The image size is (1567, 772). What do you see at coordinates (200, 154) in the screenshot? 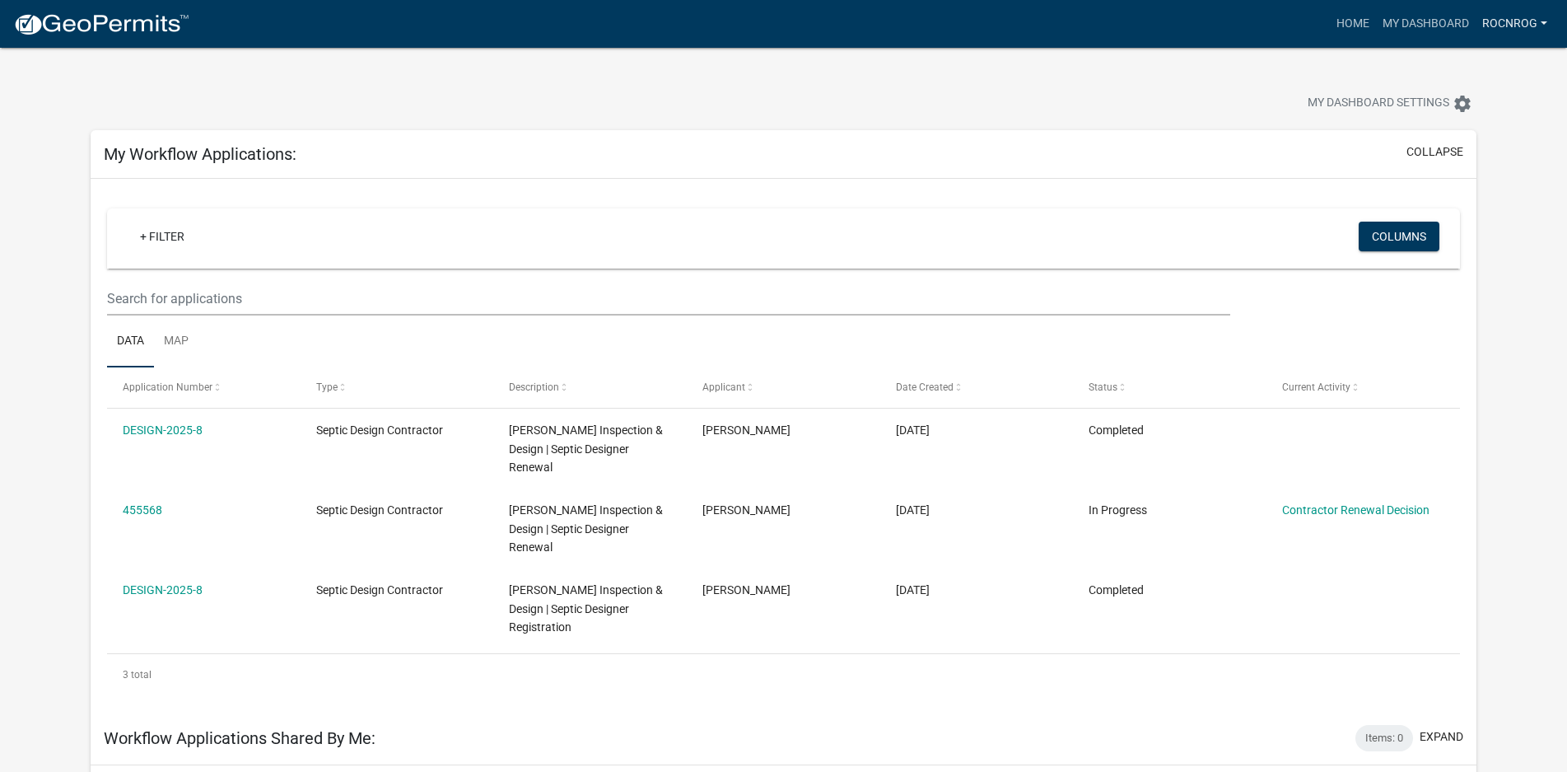
I see `h5: My Workflow Applications:` at bounding box center [200, 154].